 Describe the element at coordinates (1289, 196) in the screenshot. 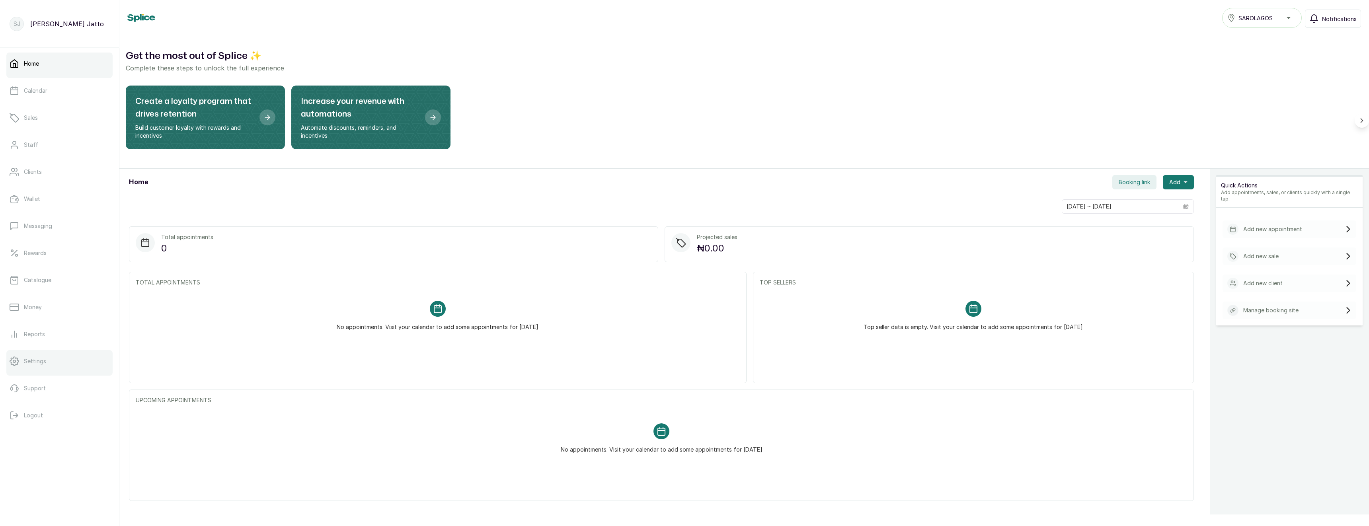

I see `p: Add appointments, sales, or clients quickly with a single tap.` at that location.